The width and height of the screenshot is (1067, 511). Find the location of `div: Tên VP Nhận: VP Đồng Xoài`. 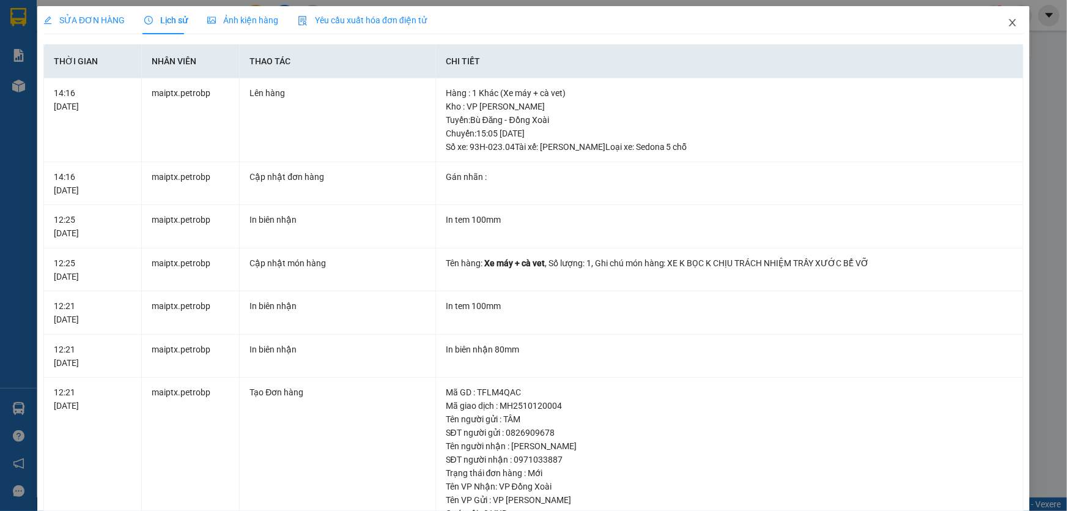

div: Tên VP Nhận: VP Đồng Xoài is located at coordinates (730, 486).